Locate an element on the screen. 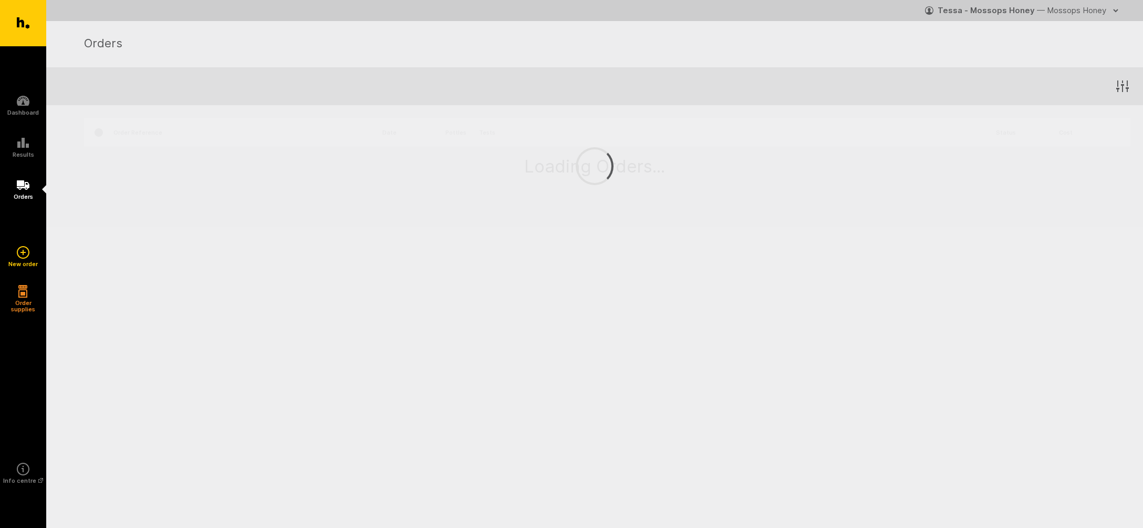  h5: Dashboard is located at coordinates (23, 112).